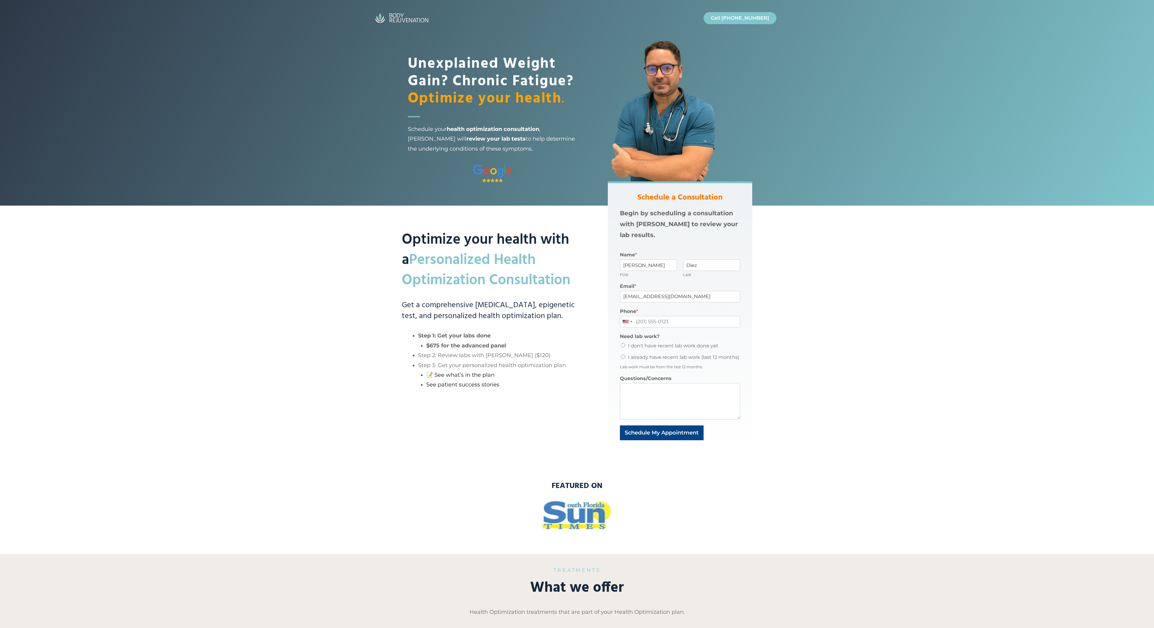 The height and width of the screenshot is (628, 1154). What do you see at coordinates (577, 486) in the screenshot?
I see `h3: featured on` at bounding box center [577, 486].